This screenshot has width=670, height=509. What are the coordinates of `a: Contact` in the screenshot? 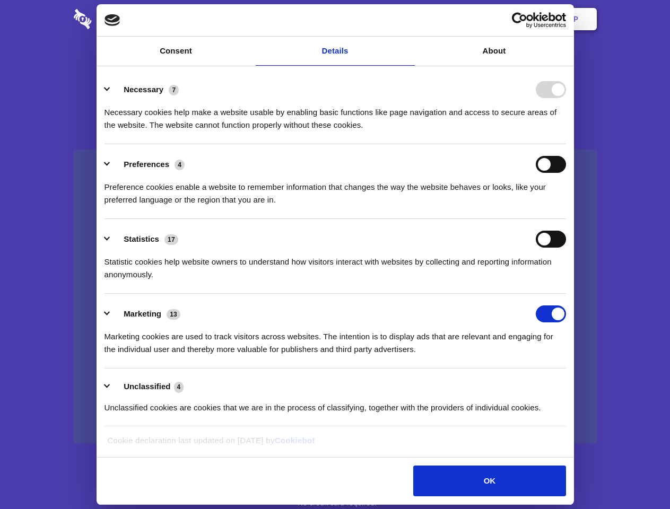 It's located at (455, 19).